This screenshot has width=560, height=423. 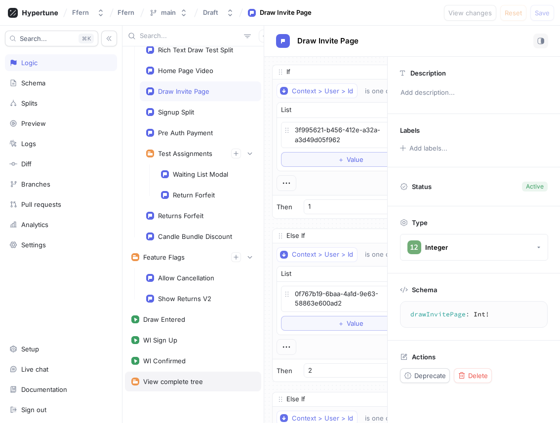 What do you see at coordinates (34, 124) in the screenshot?
I see `div: Preview` at bounding box center [34, 124].